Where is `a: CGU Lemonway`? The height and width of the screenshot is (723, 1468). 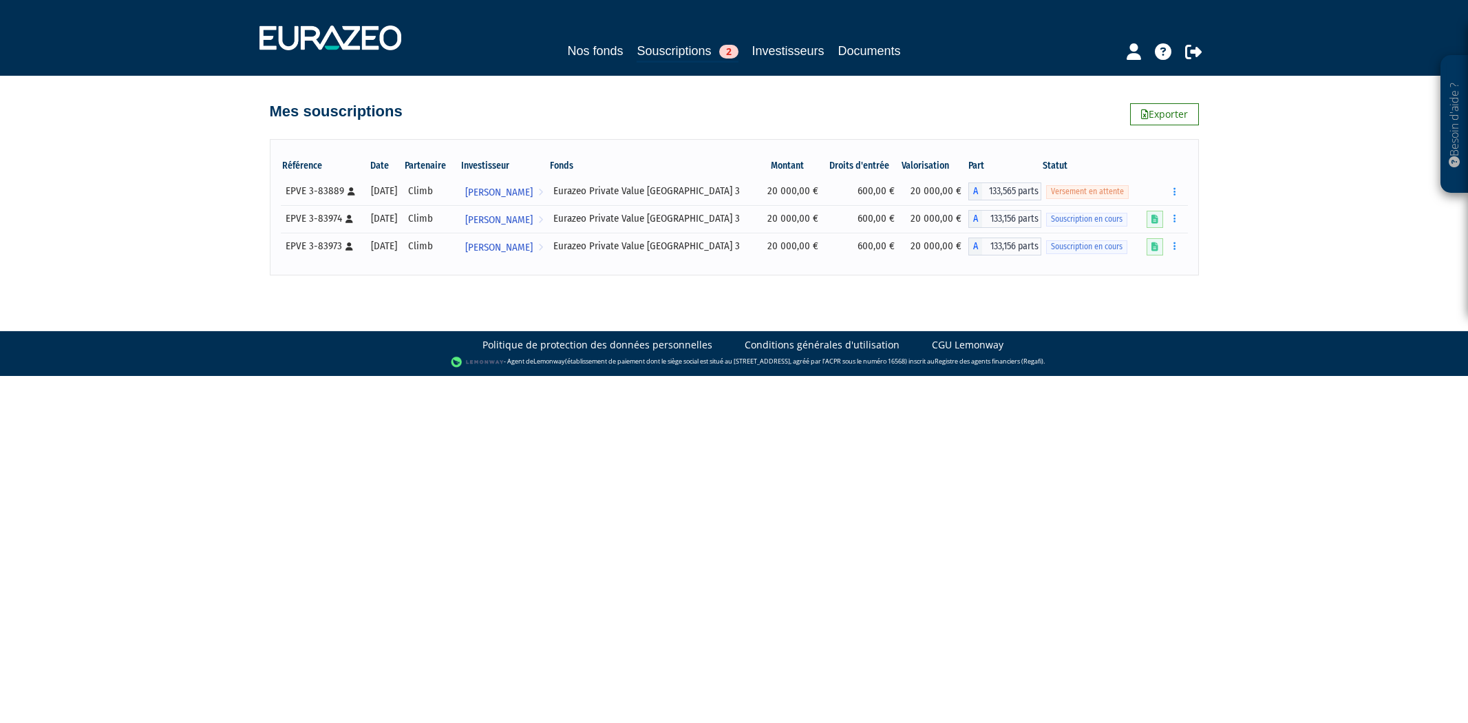 a: CGU Lemonway is located at coordinates (968, 345).